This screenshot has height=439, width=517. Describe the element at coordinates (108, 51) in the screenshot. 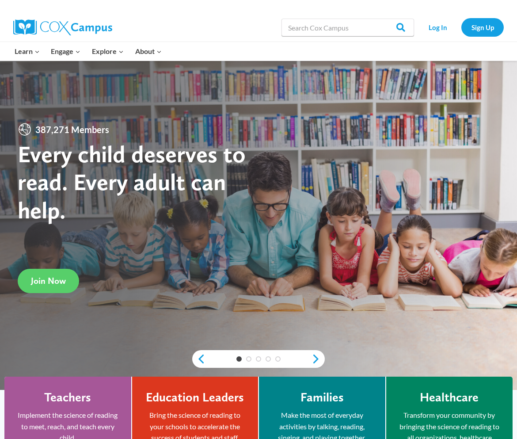

I see `span: Explore` at that location.